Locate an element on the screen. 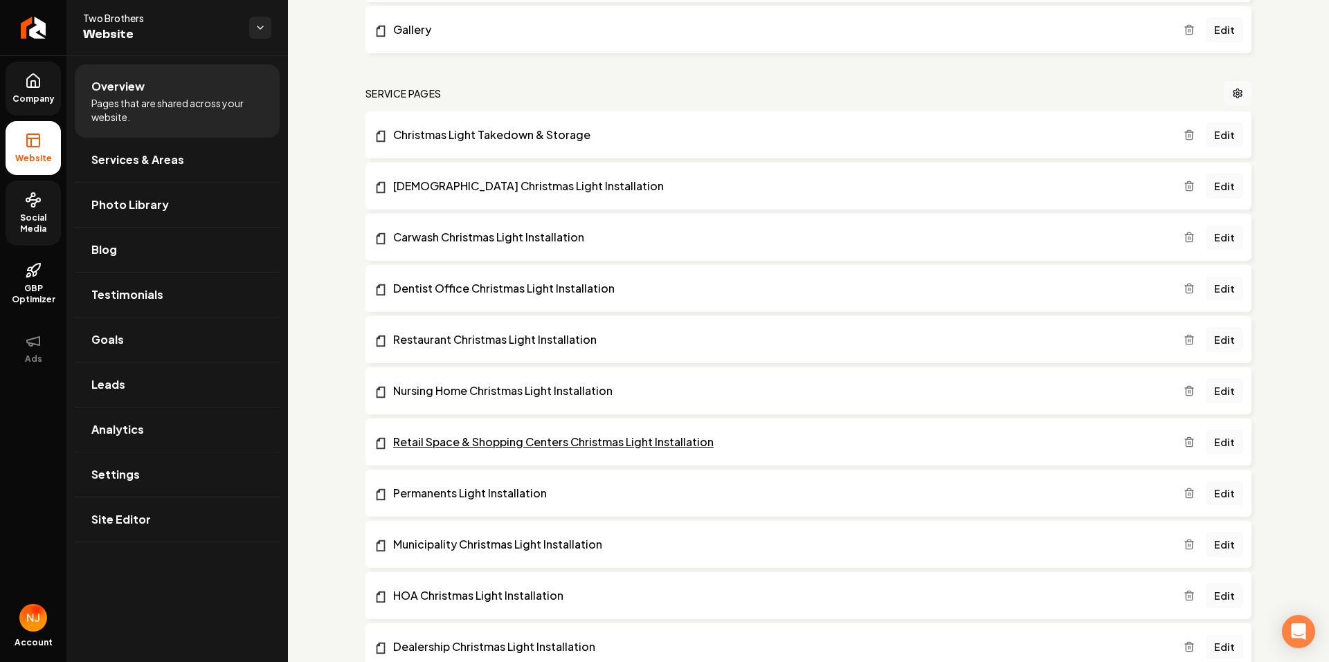 The height and width of the screenshot is (662, 1329). a: Testimonials is located at coordinates (177, 295).